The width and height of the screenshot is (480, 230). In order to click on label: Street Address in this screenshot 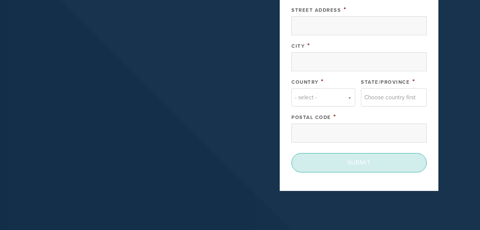, I will do `click(316, 10)`.